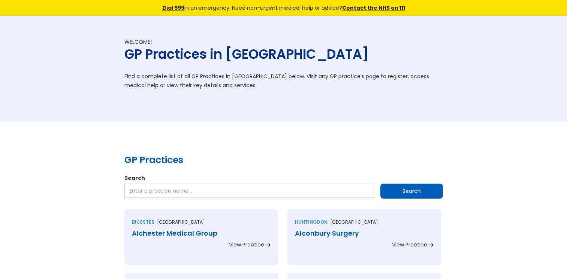 The height and width of the screenshot is (279, 567). What do you see at coordinates (364, 234) in the screenshot?
I see `div: Alconbury Surgery` at bounding box center [364, 234].